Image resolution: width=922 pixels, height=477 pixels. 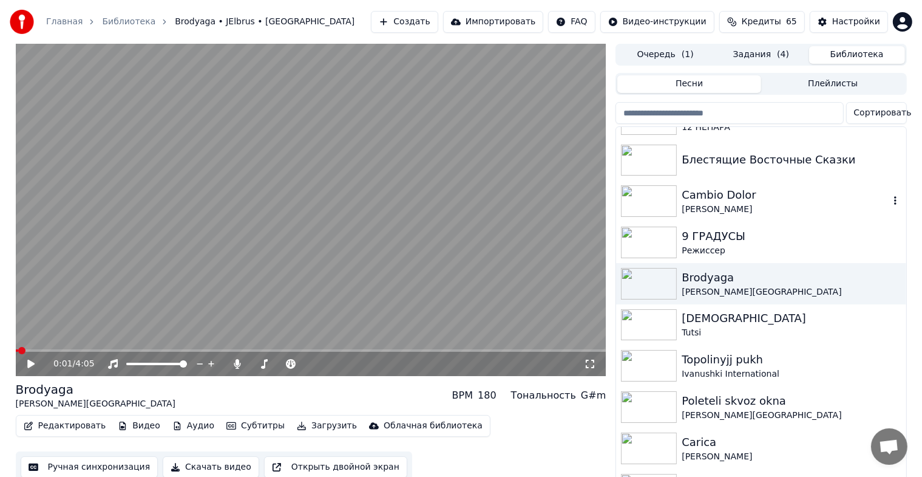 I want to click on div: 12 НЕПАРА, so click(x=791, y=127).